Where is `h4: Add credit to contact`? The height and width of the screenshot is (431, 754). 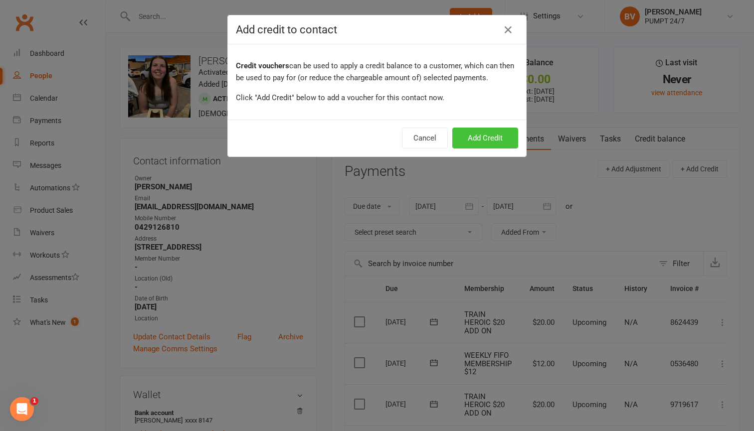 h4: Add credit to contact is located at coordinates (377, 29).